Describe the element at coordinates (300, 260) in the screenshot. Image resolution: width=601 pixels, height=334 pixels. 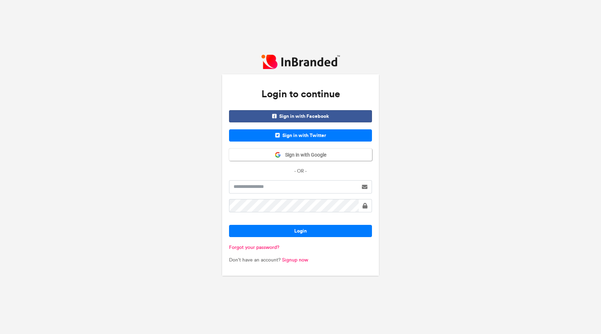
I see `p: Don't have an account?` at that location.